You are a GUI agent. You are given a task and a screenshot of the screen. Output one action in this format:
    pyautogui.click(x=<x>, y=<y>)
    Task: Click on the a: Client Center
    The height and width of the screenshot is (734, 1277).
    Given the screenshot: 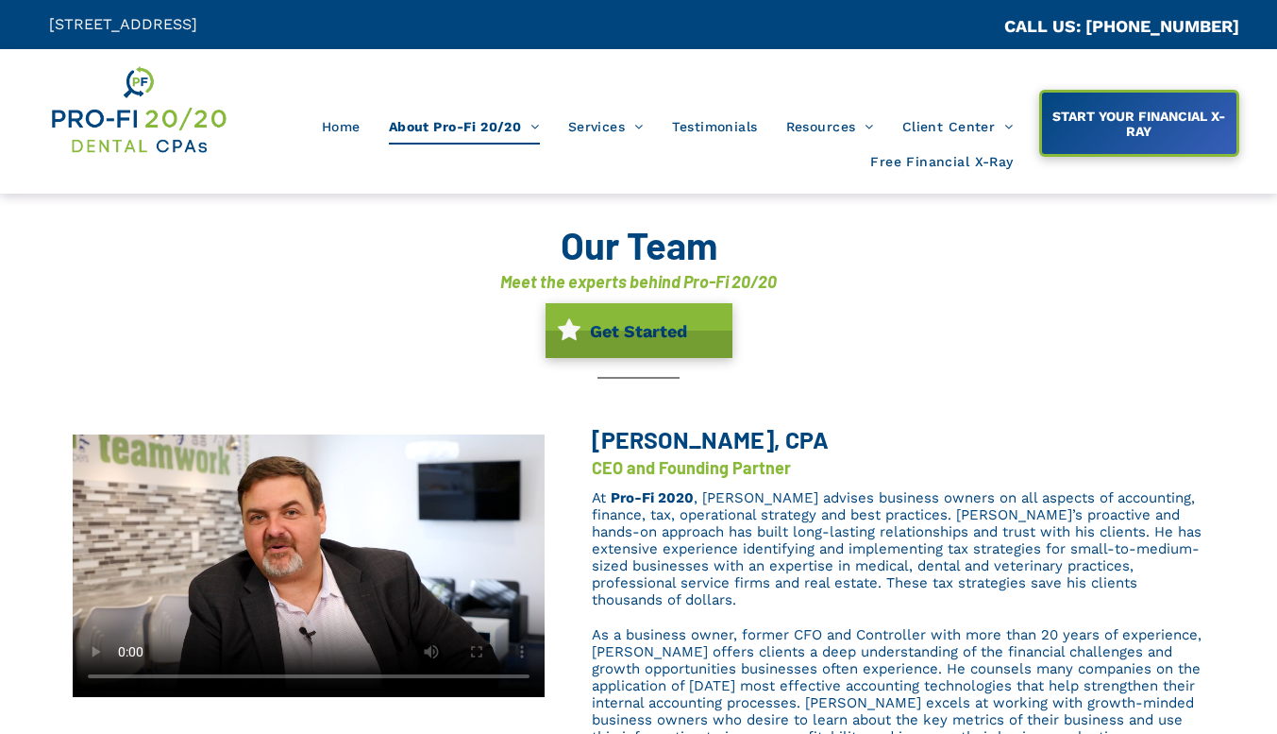 What is the action you would take?
    pyautogui.click(x=958, y=127)
    